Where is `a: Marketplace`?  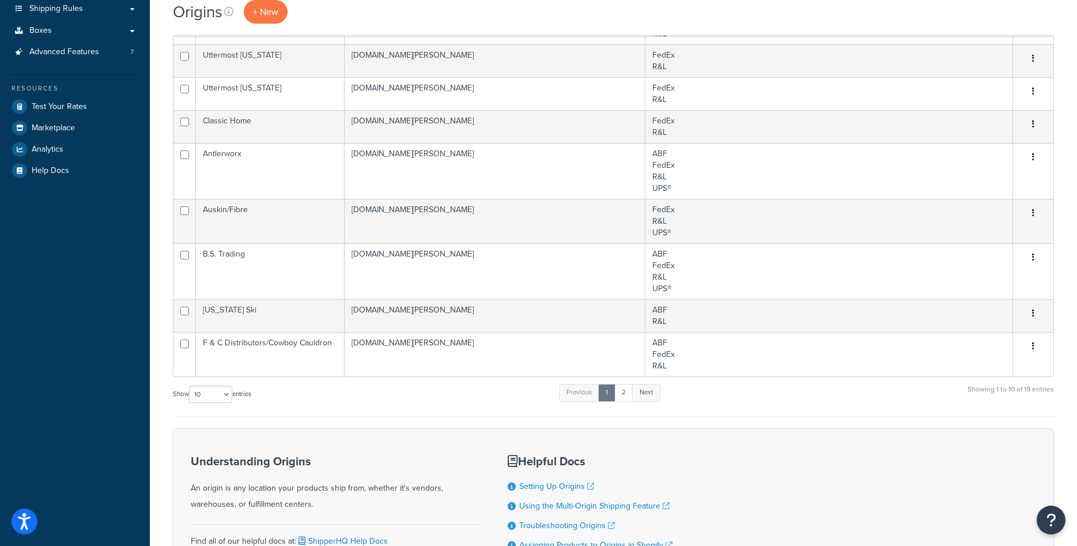
a: Marketplace is located at coordinates (75, 128).